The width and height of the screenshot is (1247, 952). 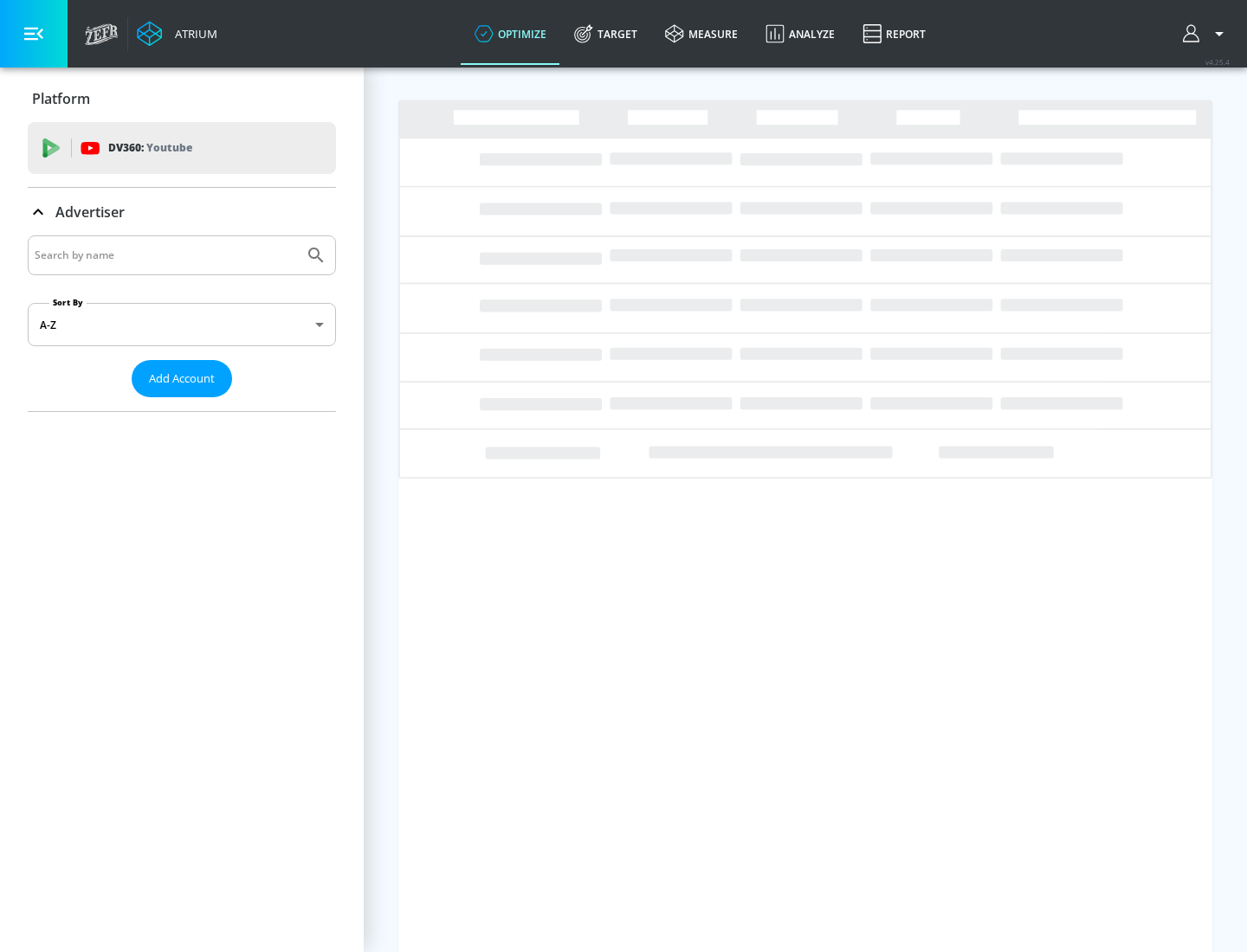 I want to click on div: DV360: Youtube, so click(x=181, y=148).